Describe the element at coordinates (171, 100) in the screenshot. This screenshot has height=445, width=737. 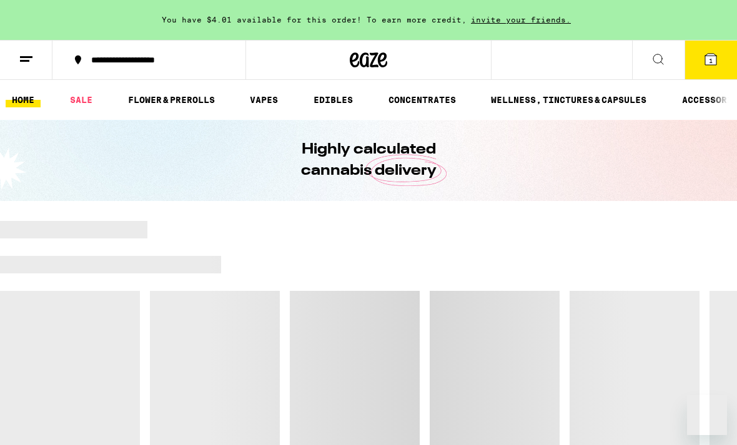
I see `a: FLOWER & PREROLLS` at that location.